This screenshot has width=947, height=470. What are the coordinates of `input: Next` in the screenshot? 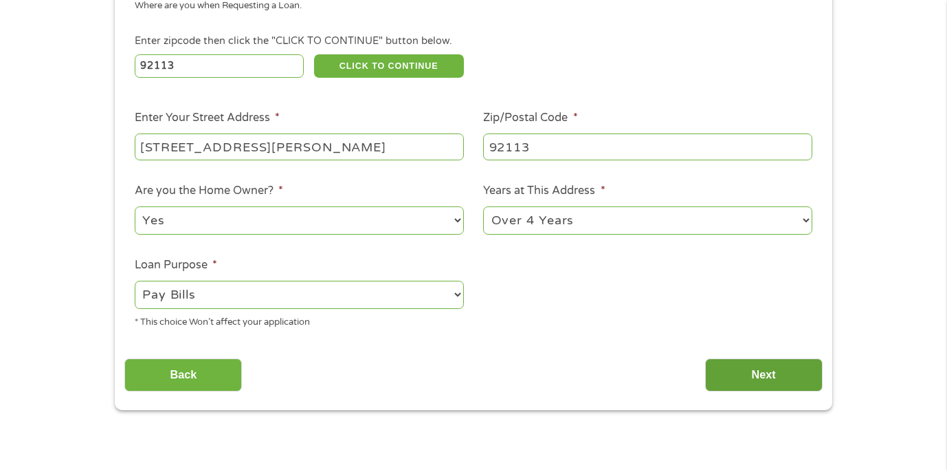 It's located at (764, 375).